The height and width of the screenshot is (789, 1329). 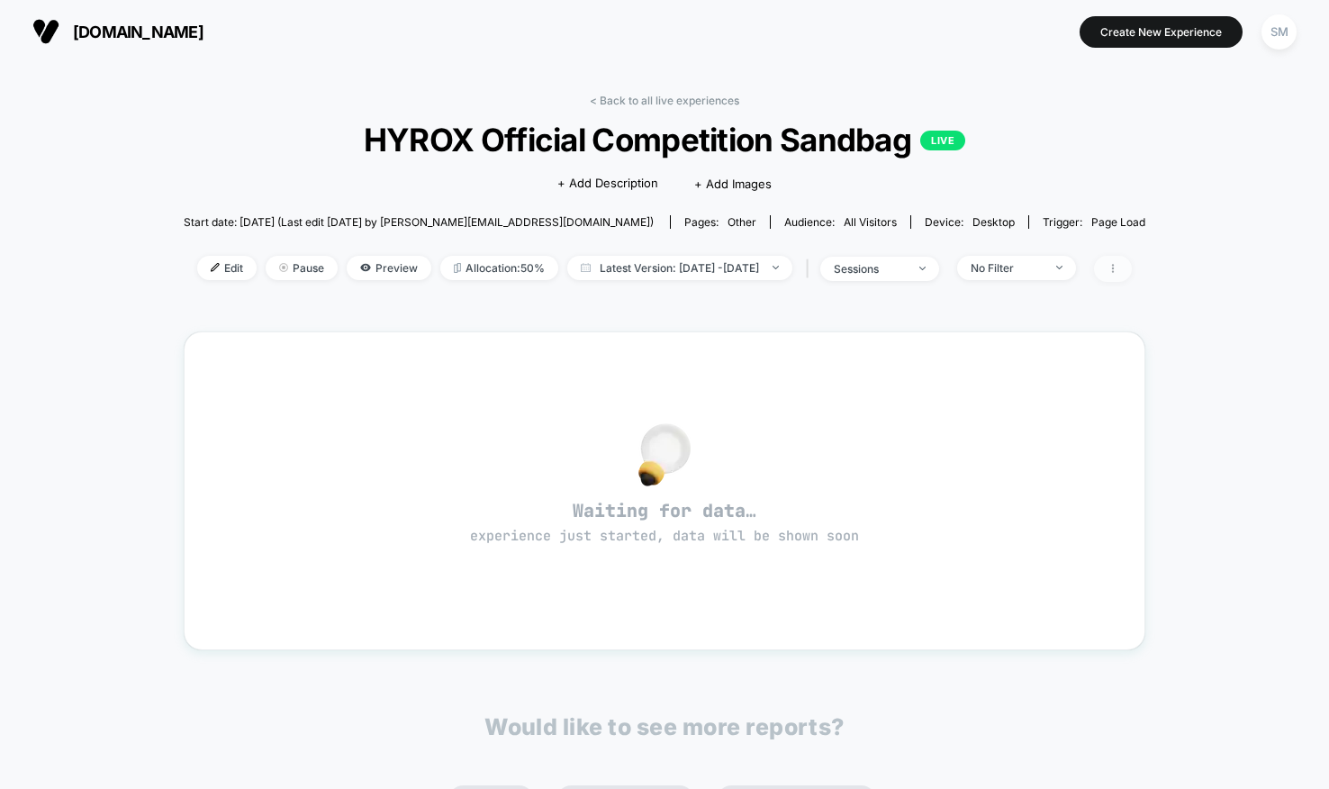 I want to click on img: edit, so click(x=215, y=267).